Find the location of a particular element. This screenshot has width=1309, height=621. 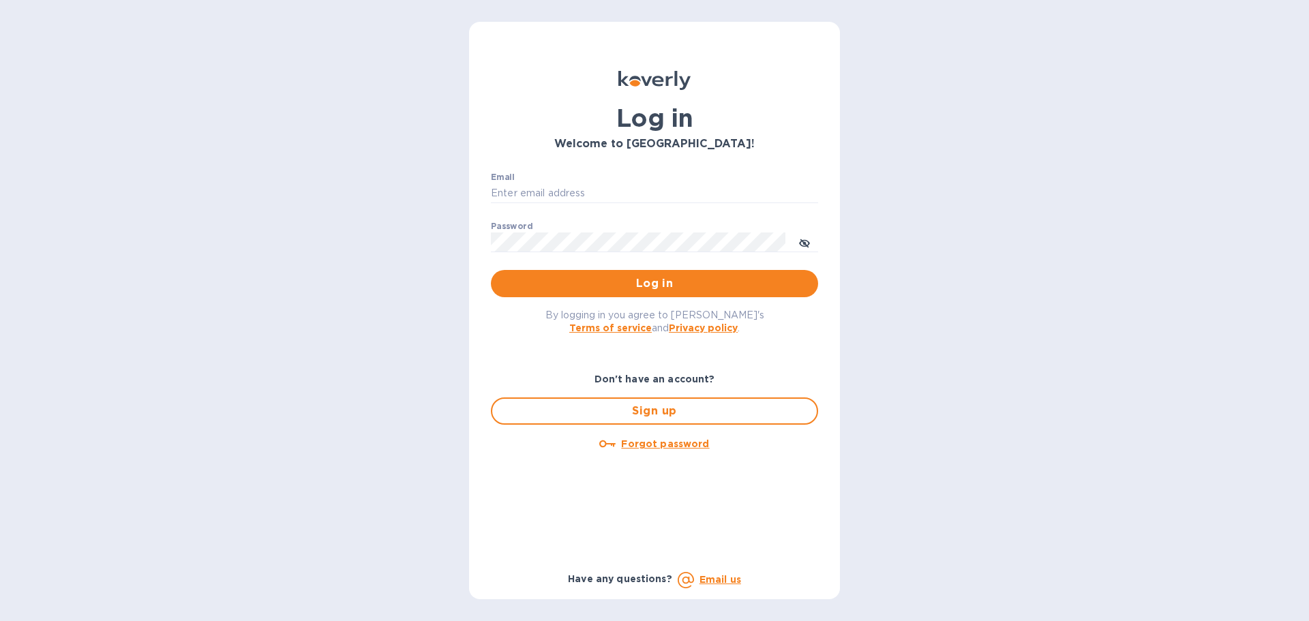

a: Email us is located at coordinates (720, 580).